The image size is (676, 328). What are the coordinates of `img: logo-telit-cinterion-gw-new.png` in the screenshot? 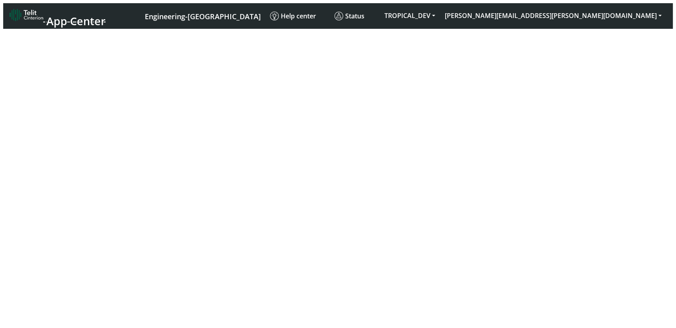 It's located at (26, 15).